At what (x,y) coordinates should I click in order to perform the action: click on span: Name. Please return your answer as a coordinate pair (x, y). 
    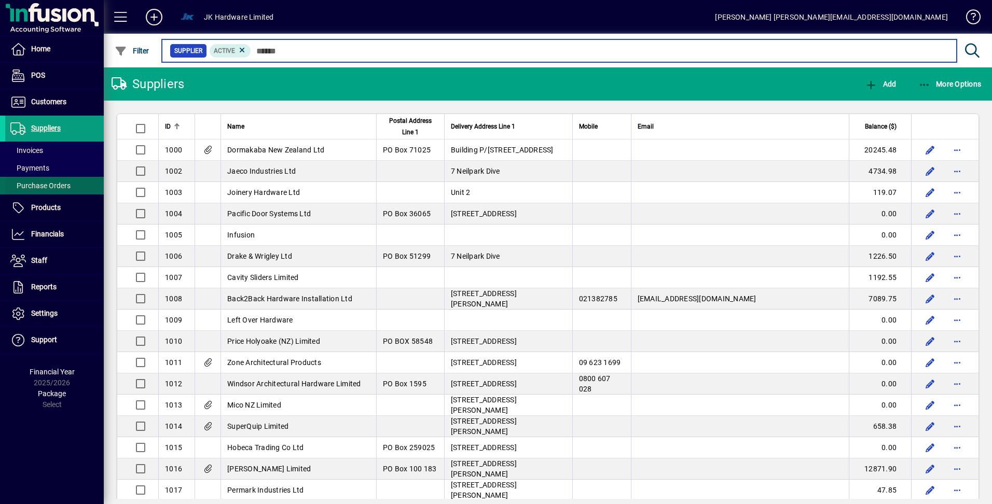
    Looking at the image, I should click on (235, 127).